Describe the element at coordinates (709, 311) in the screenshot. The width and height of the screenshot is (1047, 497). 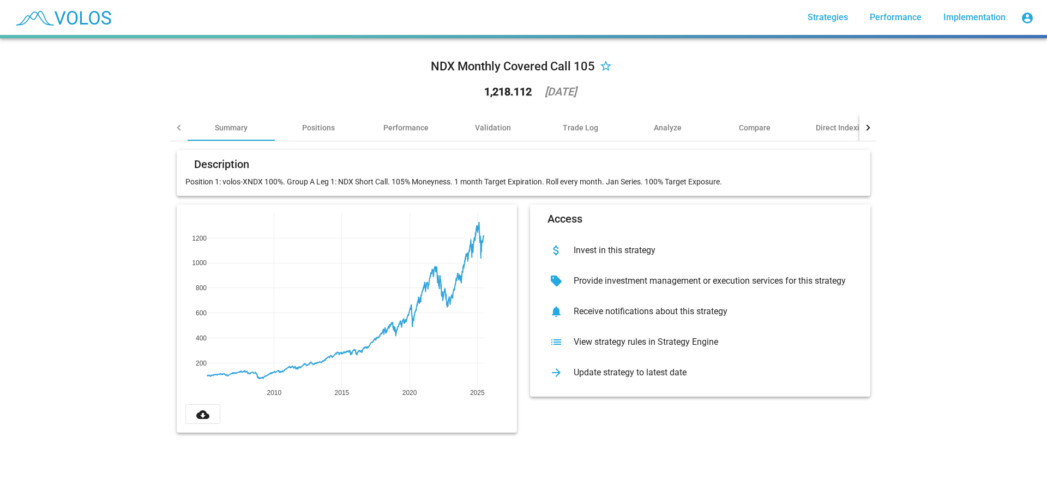
I see `div: Receive notifications about this strategy` at that location.